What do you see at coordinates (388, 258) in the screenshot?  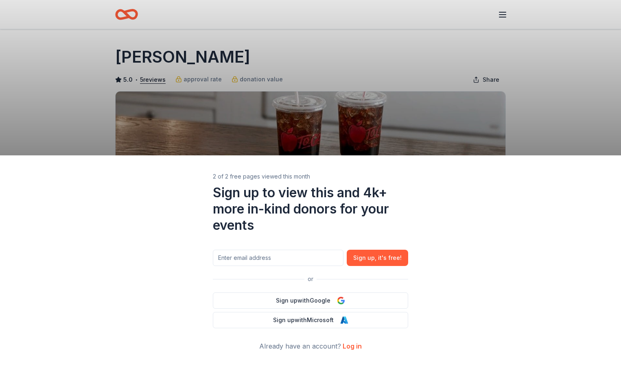 I see `span: , it ' s free!` at bounding box center [388, 258].